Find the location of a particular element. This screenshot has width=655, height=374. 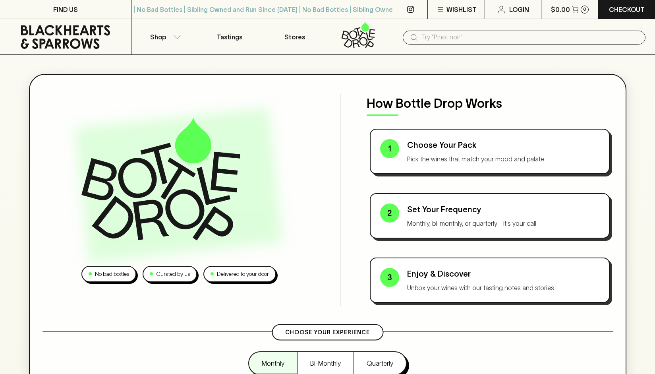

p: Checkout is located at coordinates (627, 10).